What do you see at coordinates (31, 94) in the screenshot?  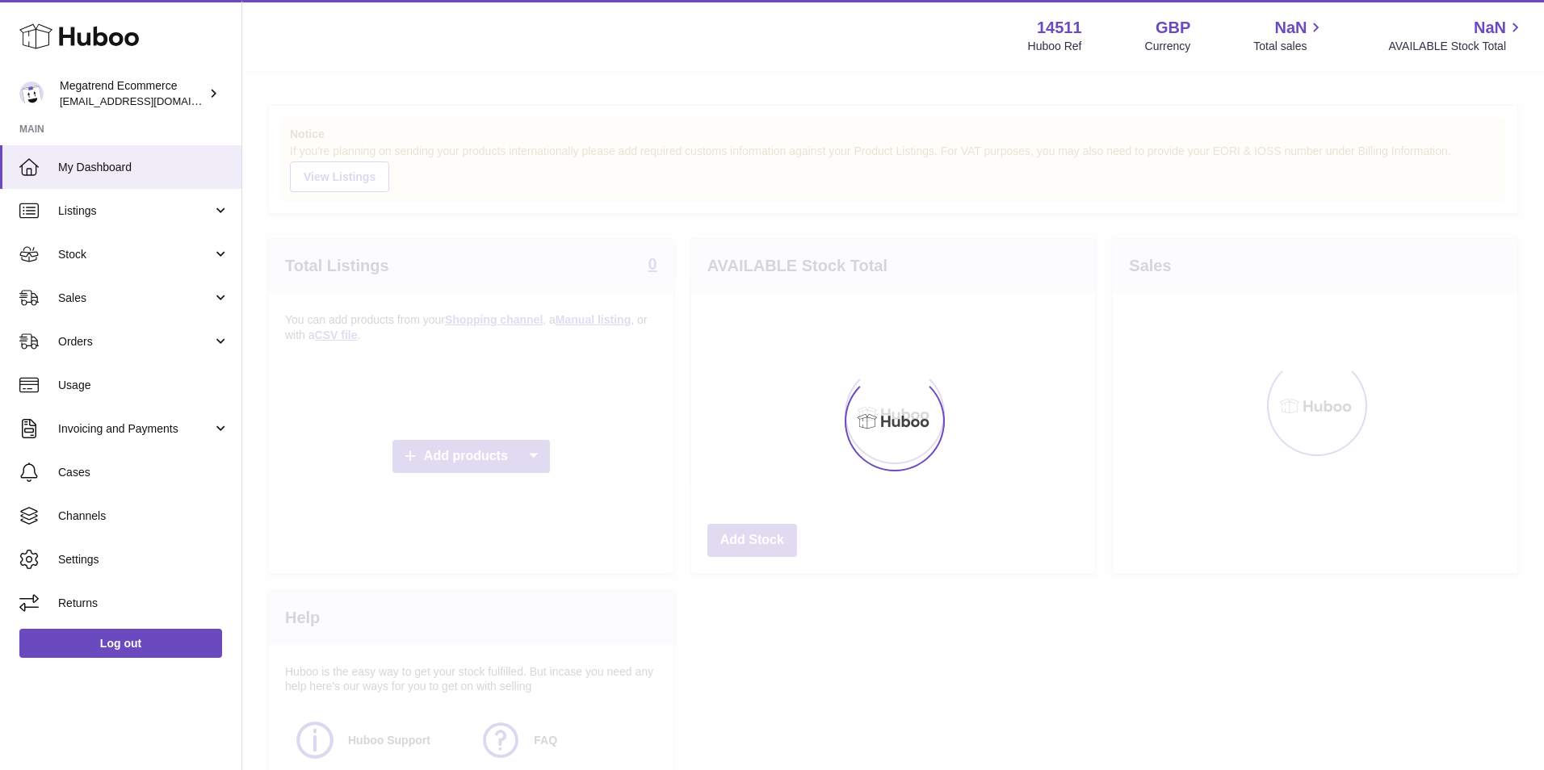 I see `img: internalAdmin-14511@internal.huboo.com` at bounding box center [31, 94].